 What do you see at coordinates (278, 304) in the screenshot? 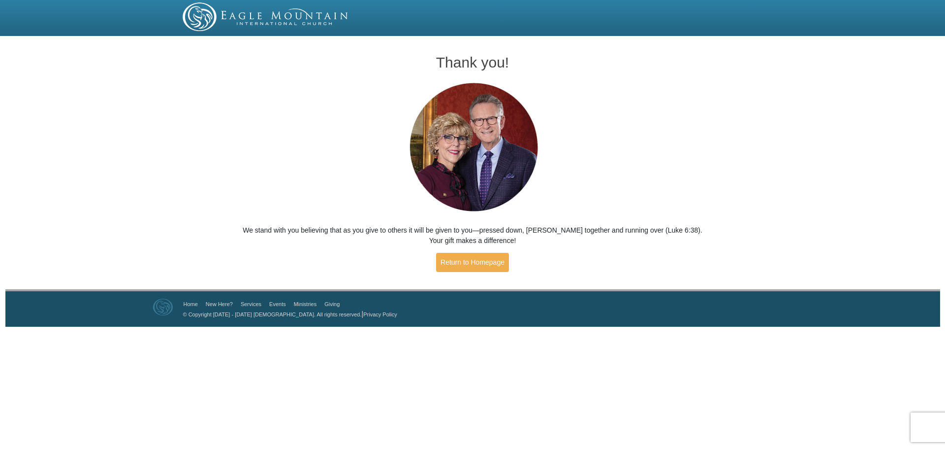
I see `a: Events` at bounding box center [278, 304].